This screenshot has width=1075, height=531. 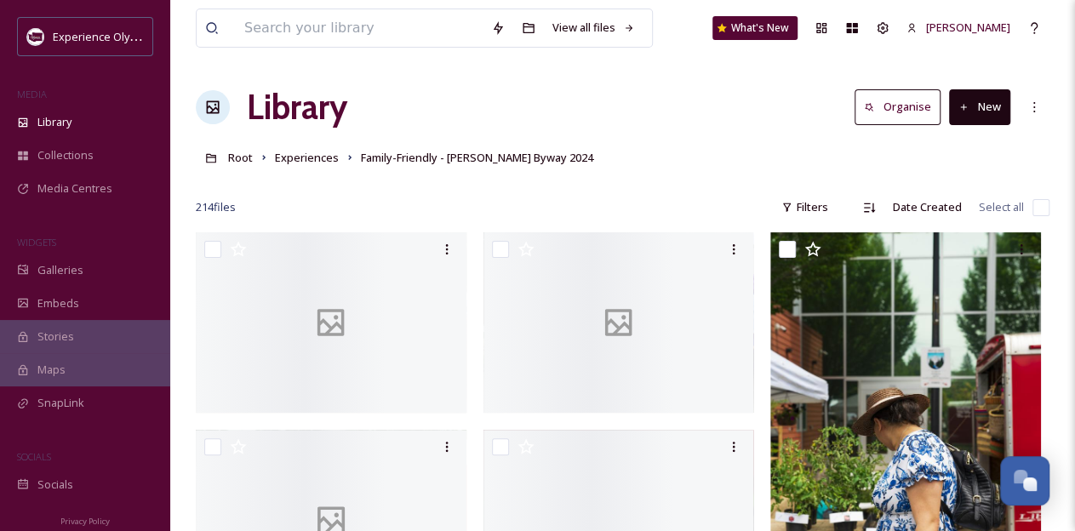 What do you see at coordinates (804, 207) in the screenshot?
I see `div: Filters` at bounding box center [804, 207].